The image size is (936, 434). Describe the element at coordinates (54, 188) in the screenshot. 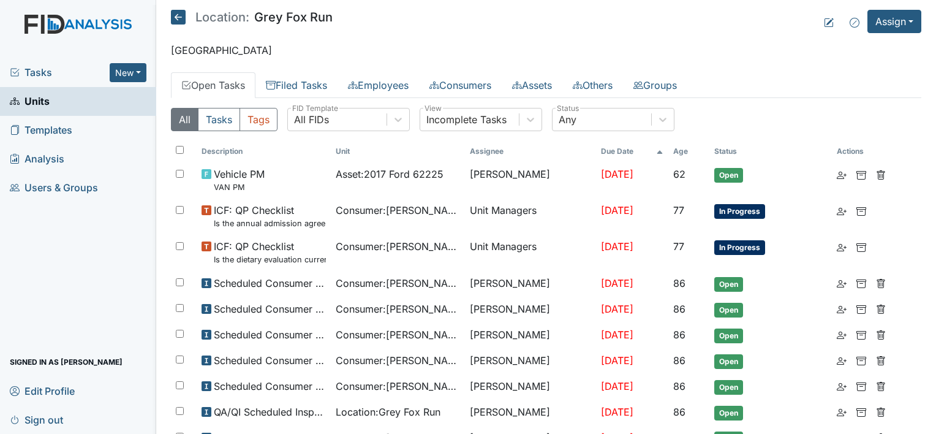

I see `span: Users & Groups` at that location.